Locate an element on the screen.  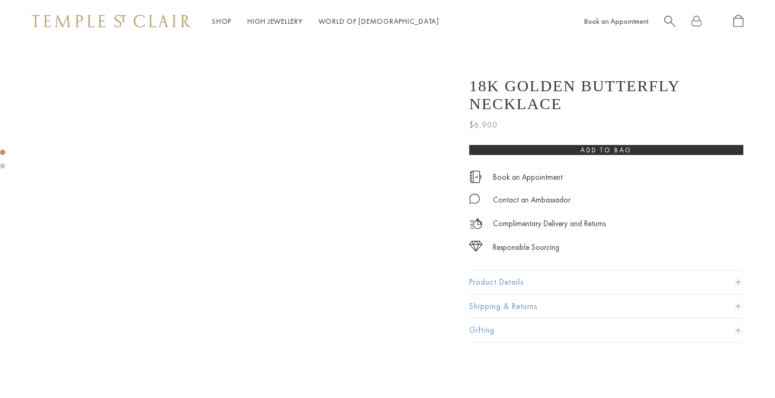
div: Contact an Ambassador is located at coordinates (532, 200).